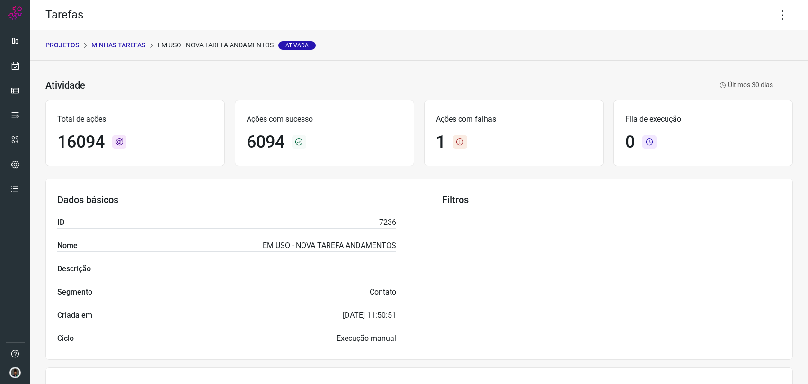 This screenshot has width=808, height=384. Describe the element at coordinates (61, 222) in the screenshot. I see `label: ID` at that location.